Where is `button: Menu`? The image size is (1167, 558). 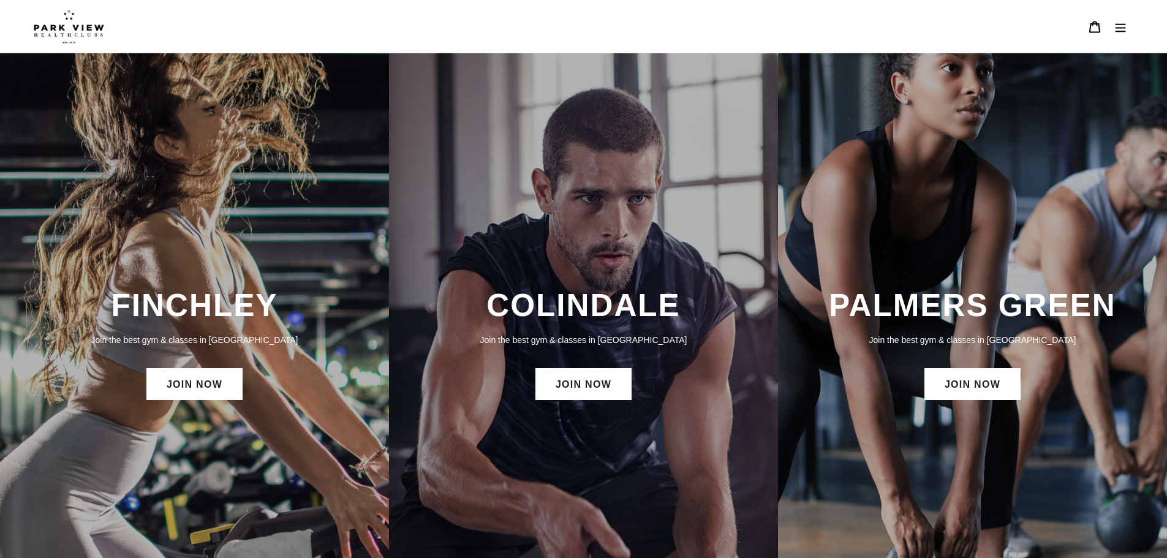 button: Menu is located at coordinates (1120, 26).